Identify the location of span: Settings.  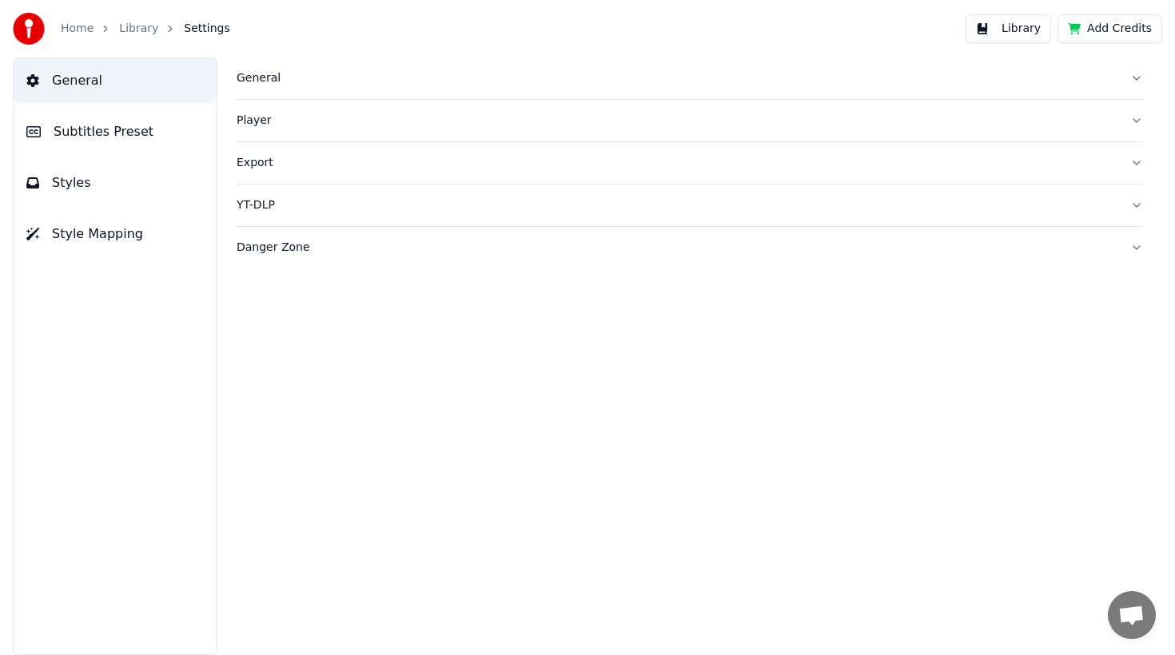
(206, 29).